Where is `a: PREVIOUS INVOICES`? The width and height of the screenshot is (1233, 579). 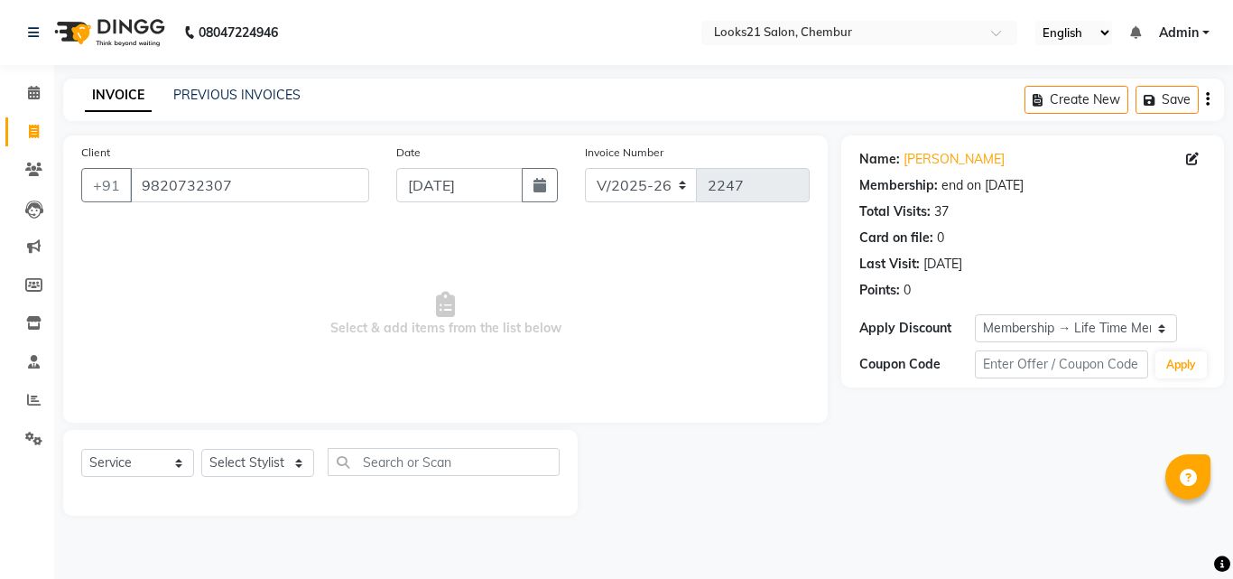
a: PREVIOUS INVOICES is located at coordinates (237, 95).